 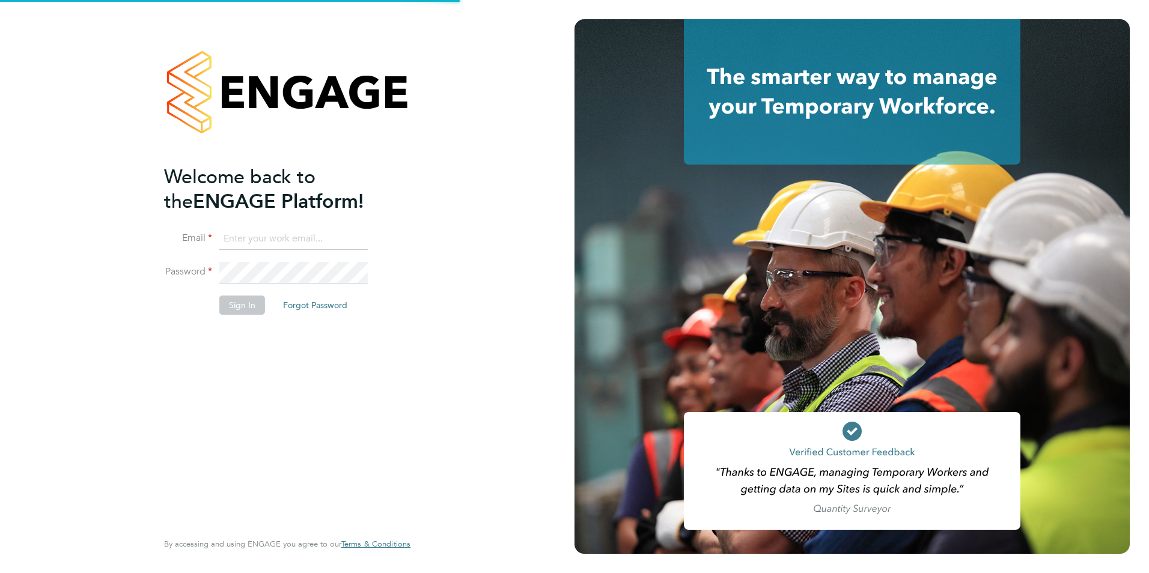 What do you see at coordinates (287, 544) in the screenshot?
I see `span: By accessing and using ENGAGE you agree to our` at bounding box center [287, 544].